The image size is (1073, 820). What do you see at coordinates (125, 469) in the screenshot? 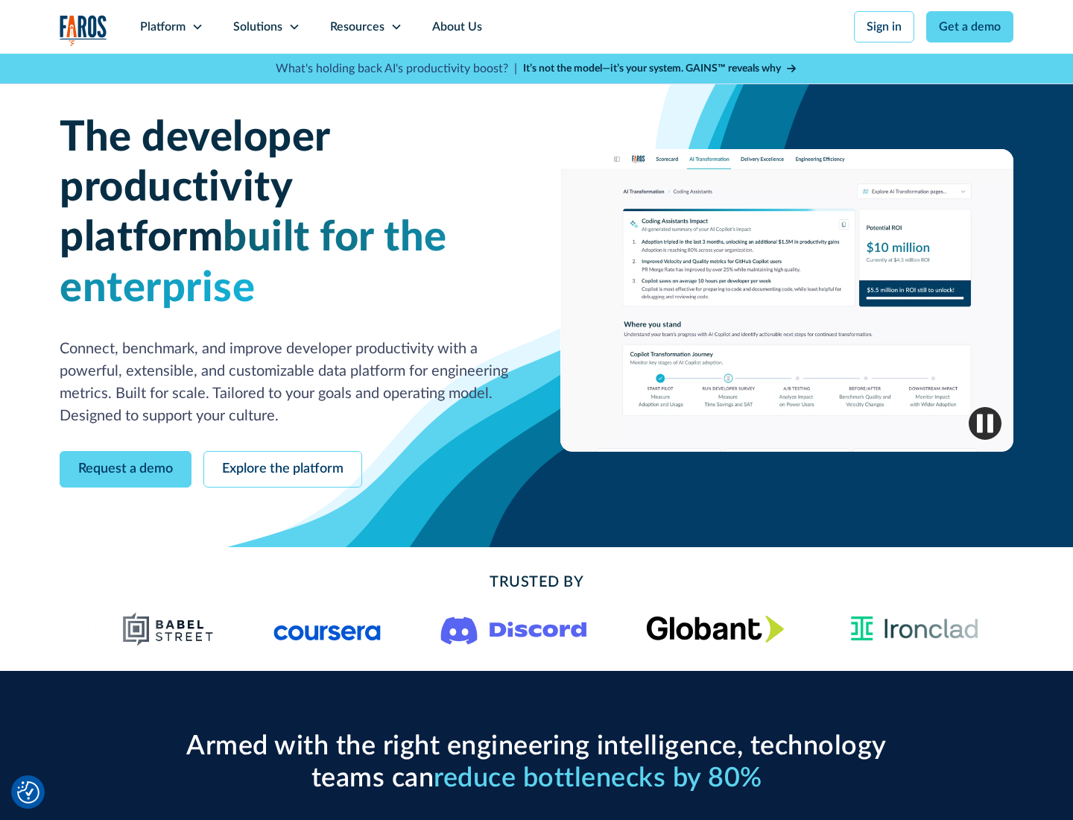
I see `a: Request a demo` at bounding box center [125, 469].